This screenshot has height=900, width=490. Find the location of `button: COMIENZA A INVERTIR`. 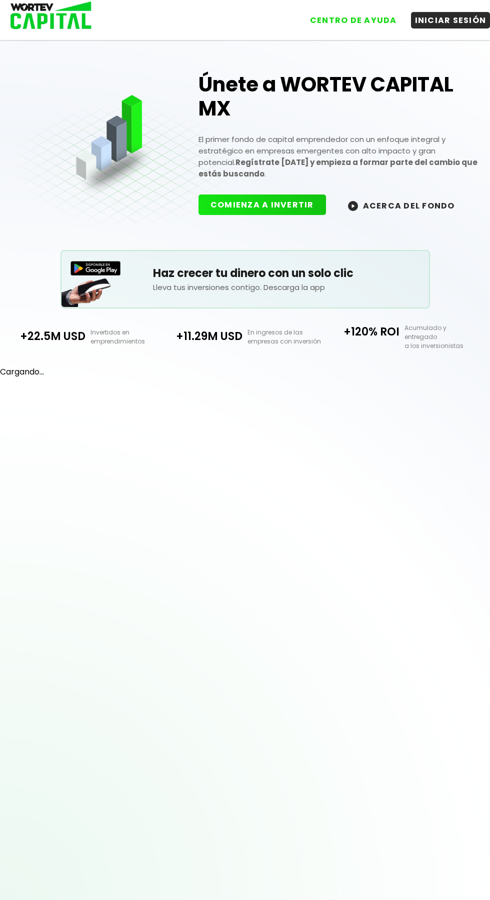

button: COMIENZA A INVERTIR is located at coordinates (262, 204).